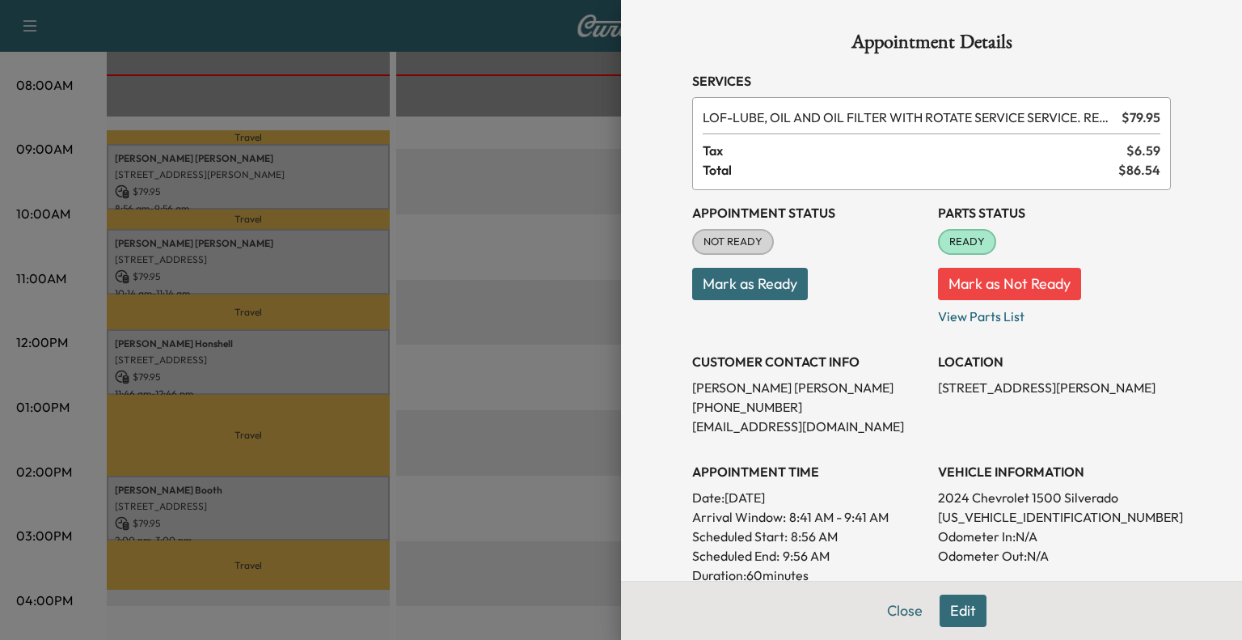  Describe the element at coordinates (839, 517) in the screenshot. I see `span: 8:41 AM - 9:41 AM` at that location.